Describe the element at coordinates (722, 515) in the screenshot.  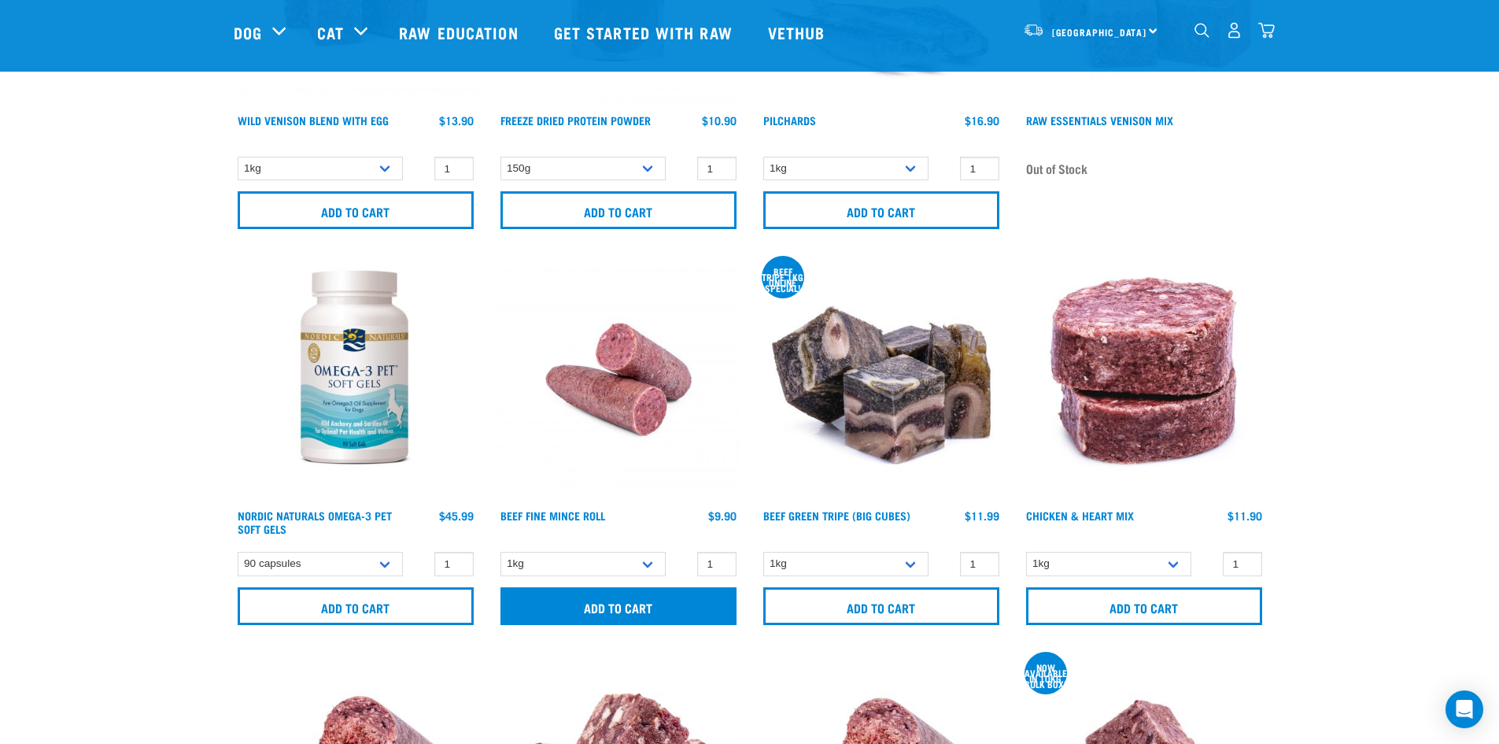
I see `div: $9.90` at that location.